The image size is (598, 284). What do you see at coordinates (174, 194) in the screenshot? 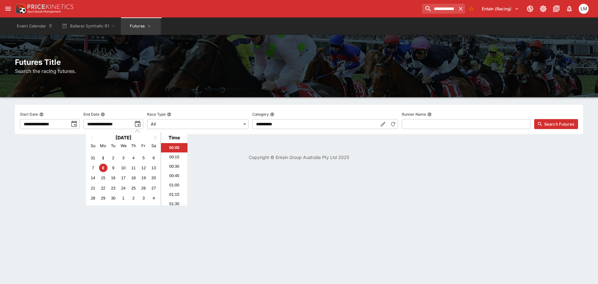
I see `li: 01:15` at bounding box center [174, 194].